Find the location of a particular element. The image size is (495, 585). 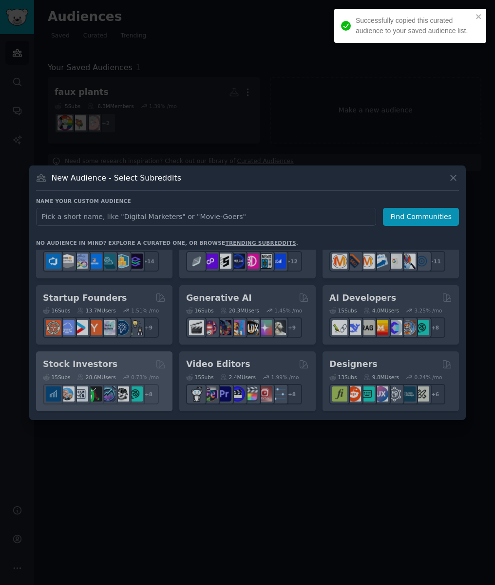

h3: Name your custom audience is located at coordinates (247, 201).